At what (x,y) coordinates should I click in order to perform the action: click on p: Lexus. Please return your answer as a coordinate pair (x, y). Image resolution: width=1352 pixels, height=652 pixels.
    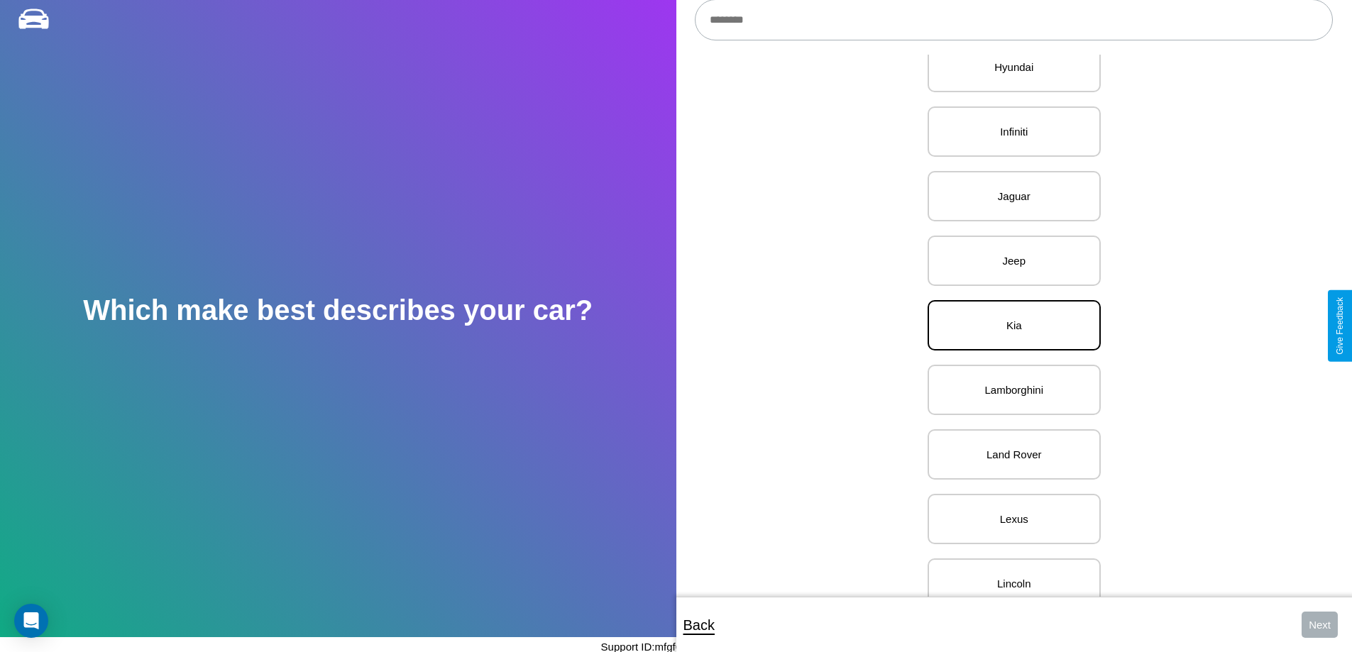
    Looking at the image, I should click on (1014, 519).